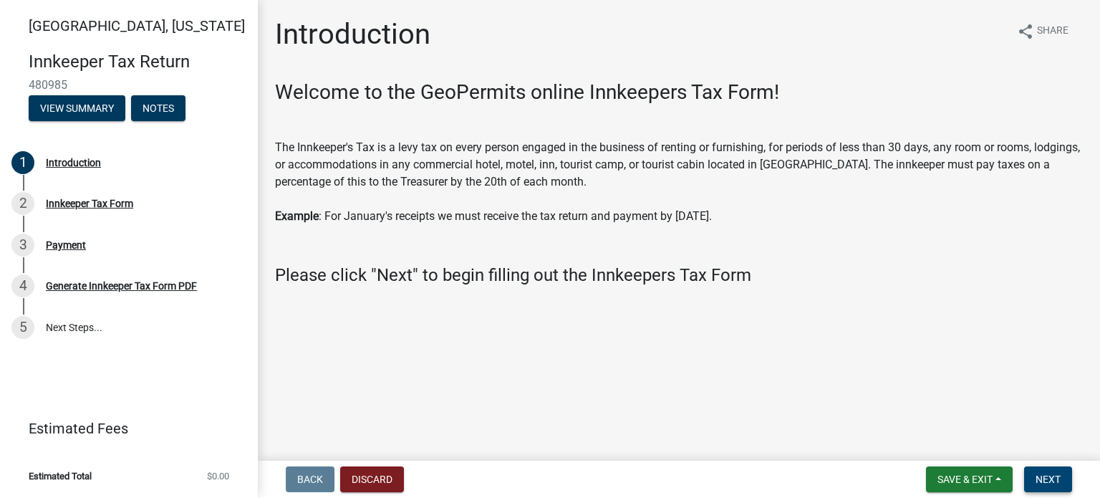 This screenshot has width=1100, height=498. I want to click on span: 480985, so click(129, 85).